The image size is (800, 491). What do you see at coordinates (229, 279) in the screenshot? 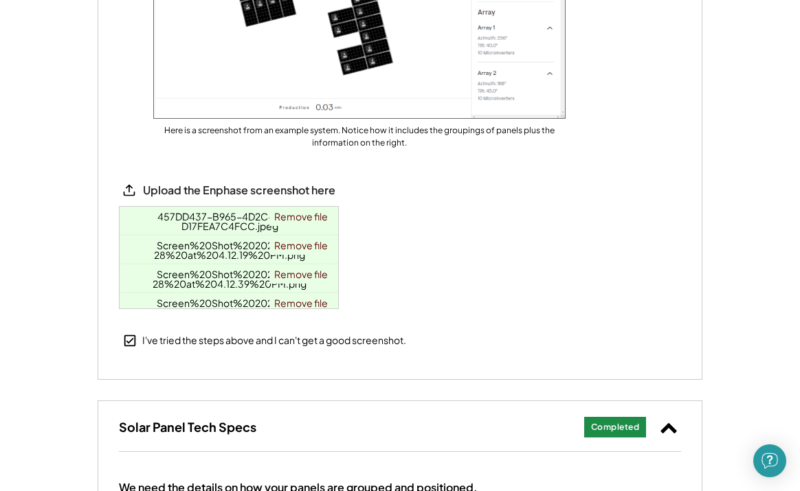
I see `a: Screen%20Shot%202025-05-28%20at%204.12.39%20PM.png` at bounding box center [229, 279].